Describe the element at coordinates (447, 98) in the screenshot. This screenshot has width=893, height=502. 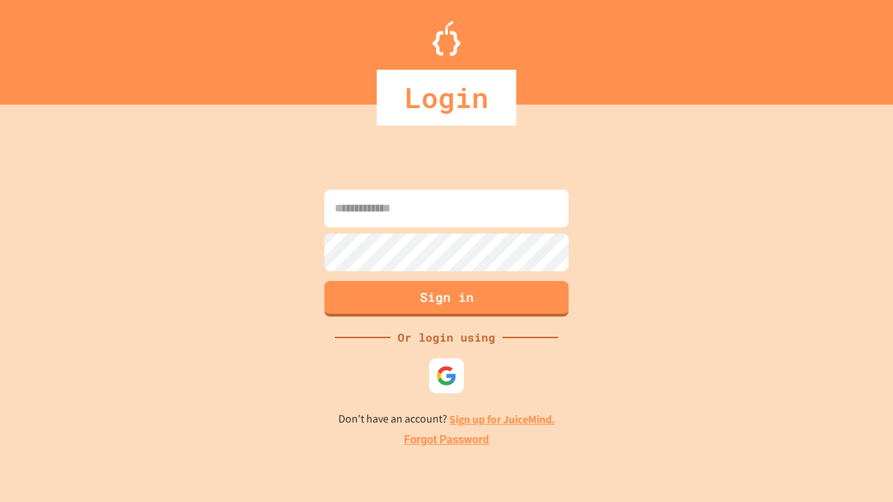
I see `div: Login` at that location.